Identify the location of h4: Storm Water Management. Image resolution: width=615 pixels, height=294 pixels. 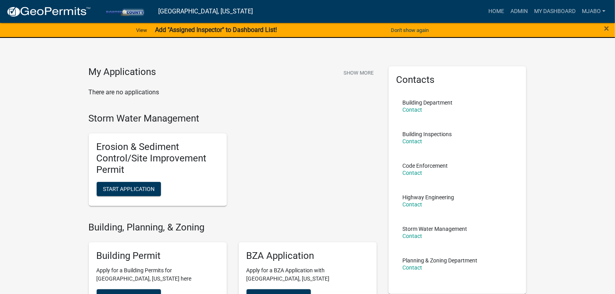
(233, 118).